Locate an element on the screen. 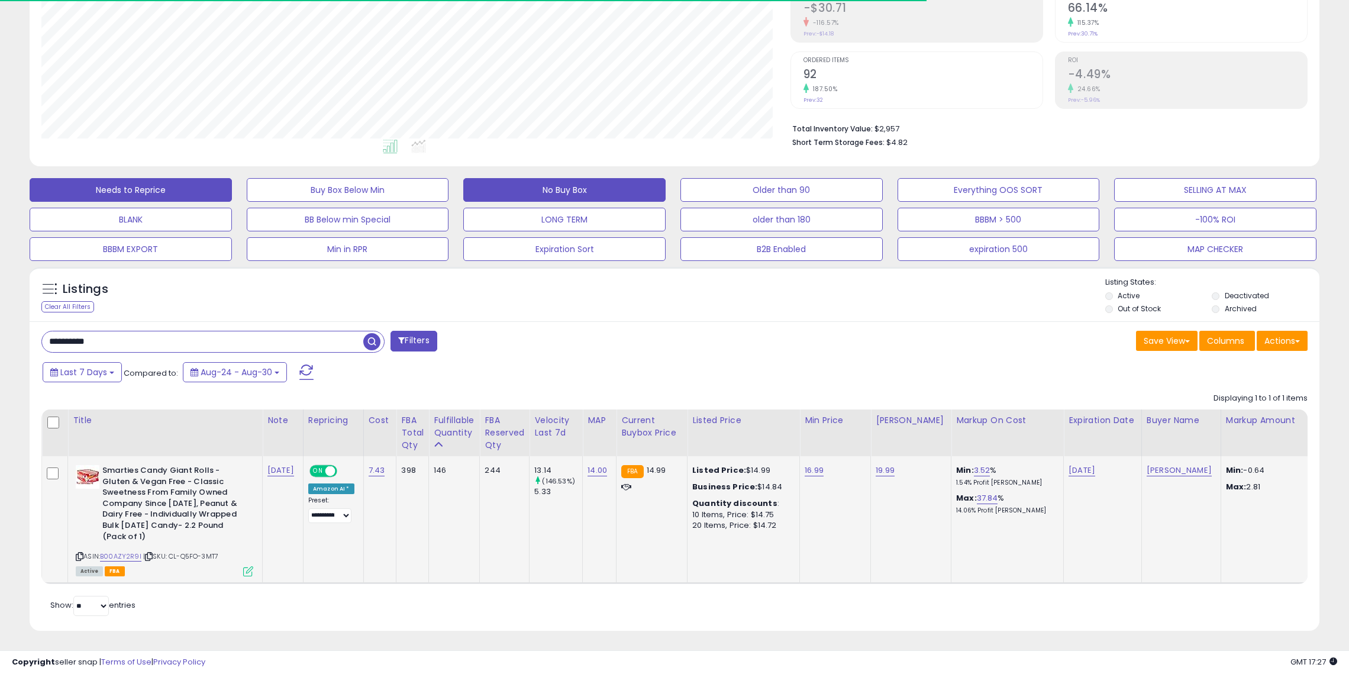  button: SELLING AT MAX is located at coordinates (1215, 190).